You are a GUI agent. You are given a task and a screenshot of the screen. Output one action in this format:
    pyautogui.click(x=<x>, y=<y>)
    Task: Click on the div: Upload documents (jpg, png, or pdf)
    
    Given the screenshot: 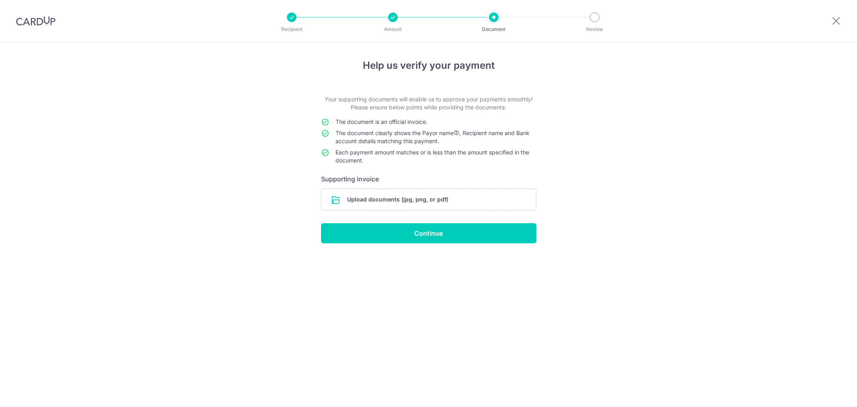 What is the action you would take?
    pyautogui.click(x=429, y=199)
    